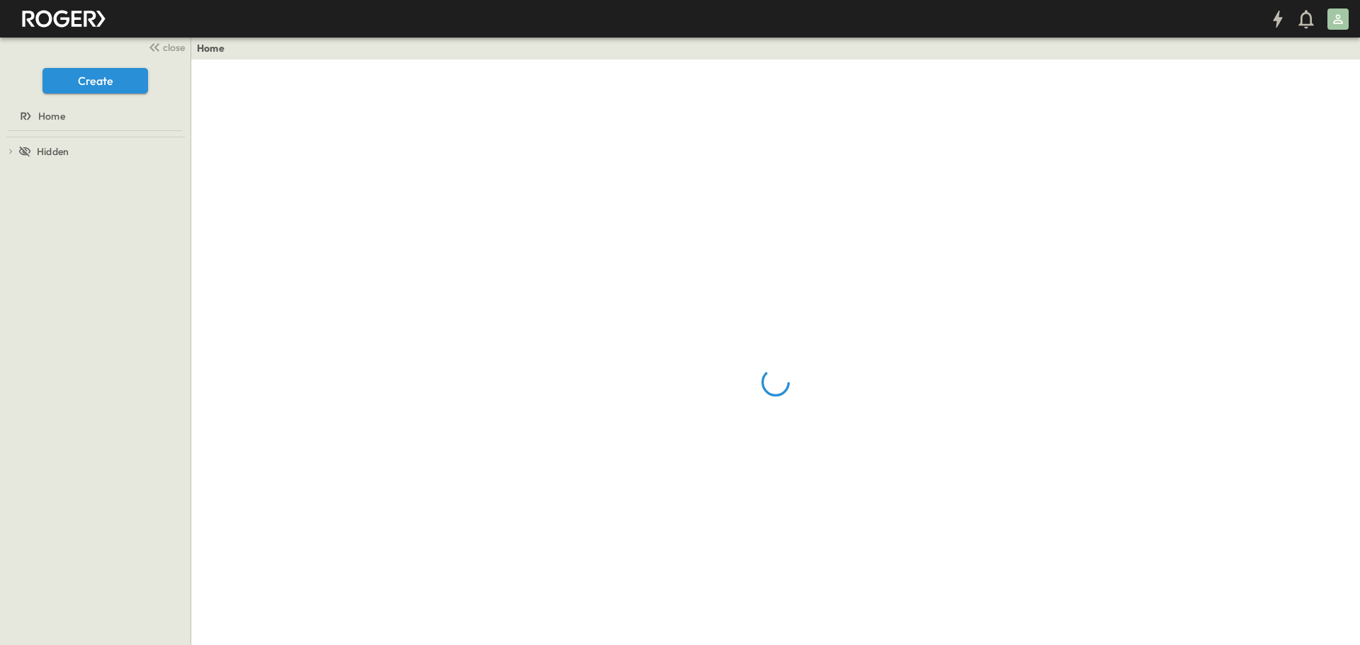  What do you see at coordinates (95, 81) in the screenshot?
I see `button: Create` at bounding box center [95, 81].